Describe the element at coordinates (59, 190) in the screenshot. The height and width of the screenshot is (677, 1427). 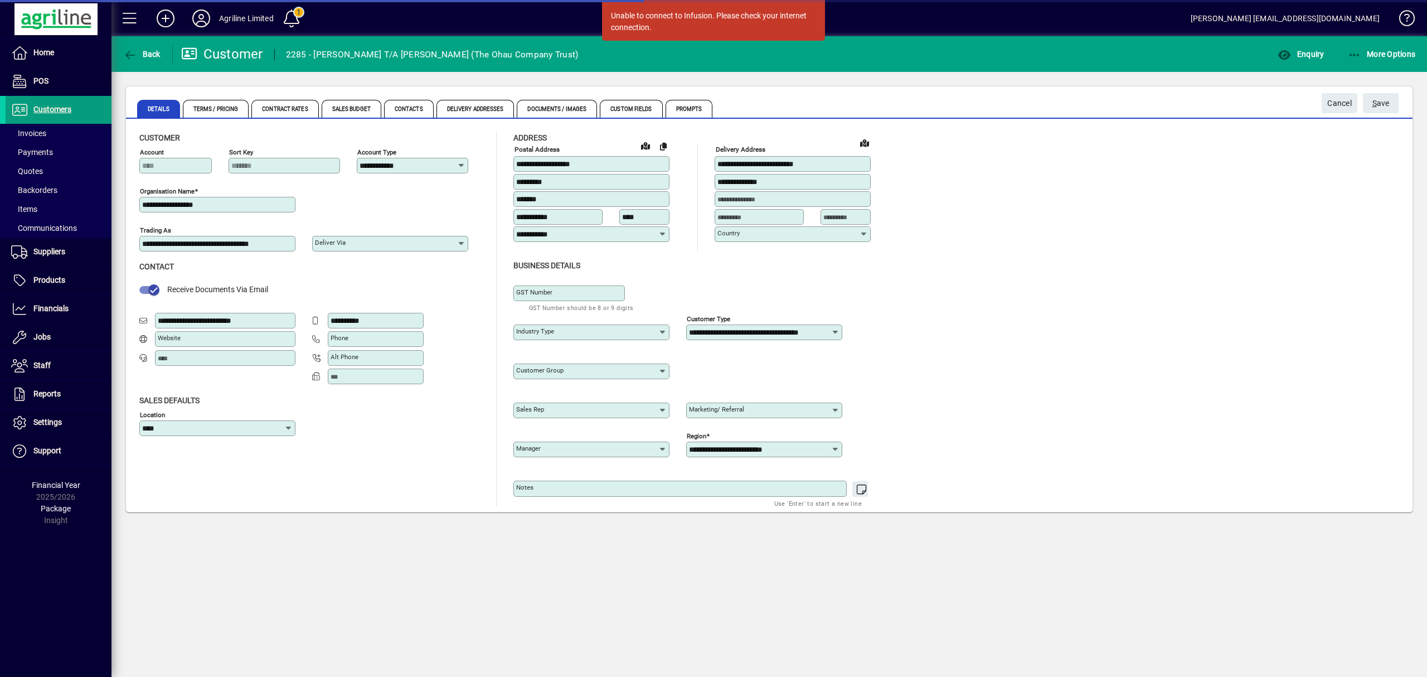
I see `a: Backorders` at that location.